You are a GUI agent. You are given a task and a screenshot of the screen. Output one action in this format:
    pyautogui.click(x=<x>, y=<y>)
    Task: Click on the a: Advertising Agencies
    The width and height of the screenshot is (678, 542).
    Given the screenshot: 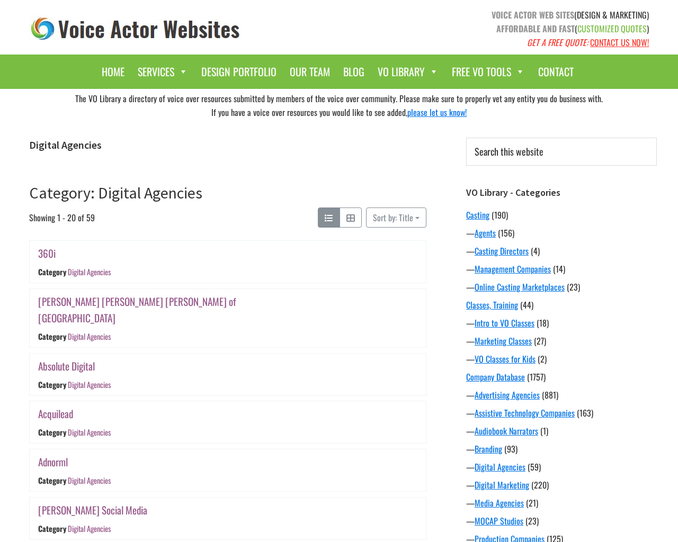 What is the action you would take?
    pyautogui.click(x=507, y=395)
    